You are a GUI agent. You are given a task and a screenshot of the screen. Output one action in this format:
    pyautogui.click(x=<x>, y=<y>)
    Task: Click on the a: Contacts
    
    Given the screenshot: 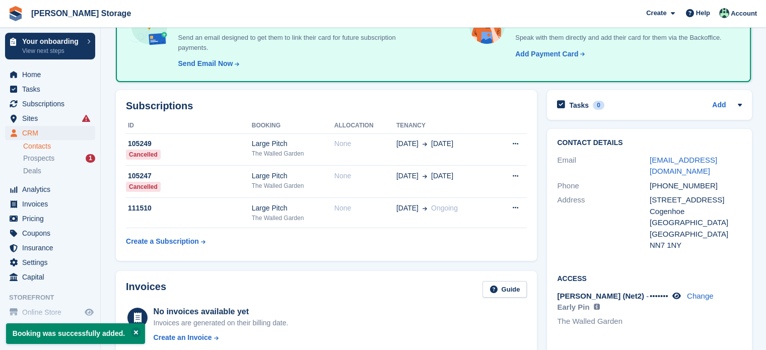 What is the action you would take?
    pyautogui.click(x=59, y=146)
    